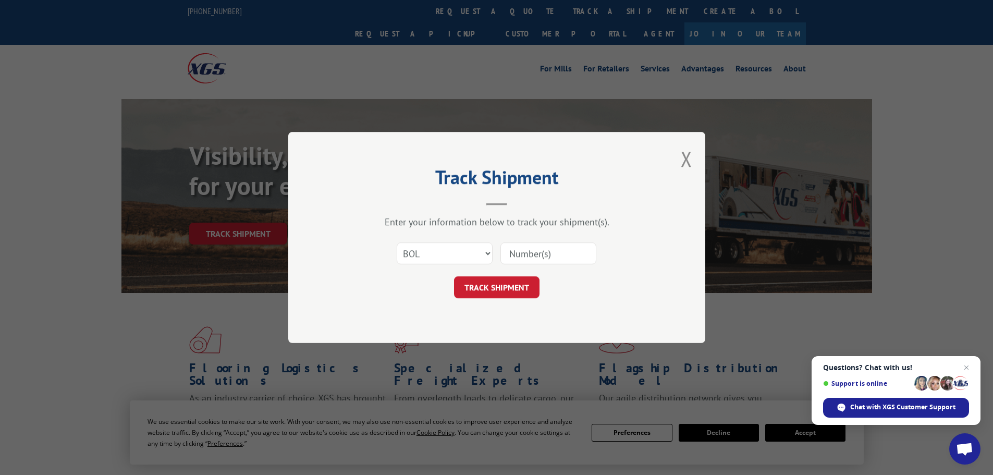 Image resolution: width=993 pixels, height=475 pixels. What do you see at coordinates (497, 180) in the screenshot?
I see `h2: Track Shipment` at bounding box center [497, 180].